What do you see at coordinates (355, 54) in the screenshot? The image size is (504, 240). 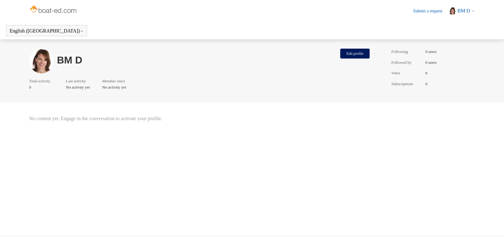 I see `button: Edit profile` at bounding box center [355, 54].